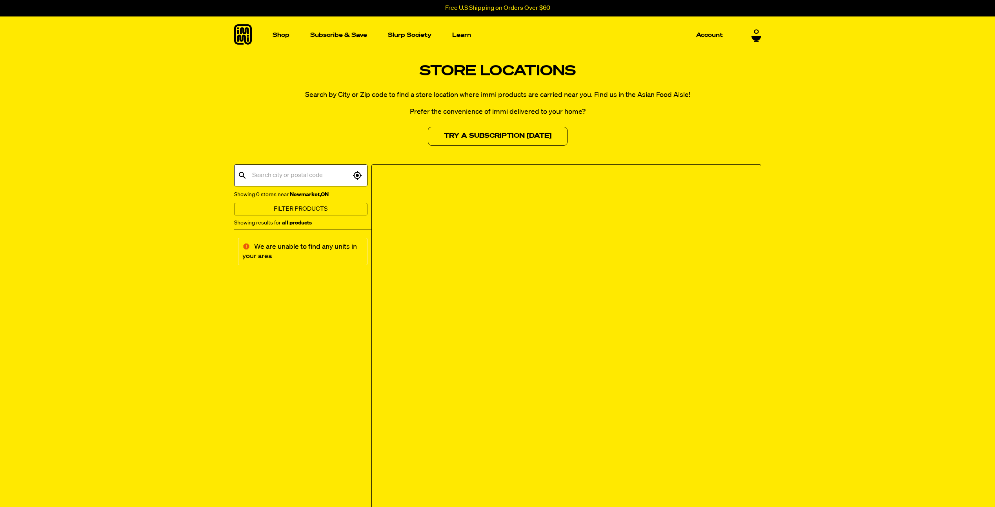 The width and height of the screenshot is (995, 507). What do you see at coordinates (297, 223) in the screenshot?
I see `strong: all products` at bounding box center [297, 223].